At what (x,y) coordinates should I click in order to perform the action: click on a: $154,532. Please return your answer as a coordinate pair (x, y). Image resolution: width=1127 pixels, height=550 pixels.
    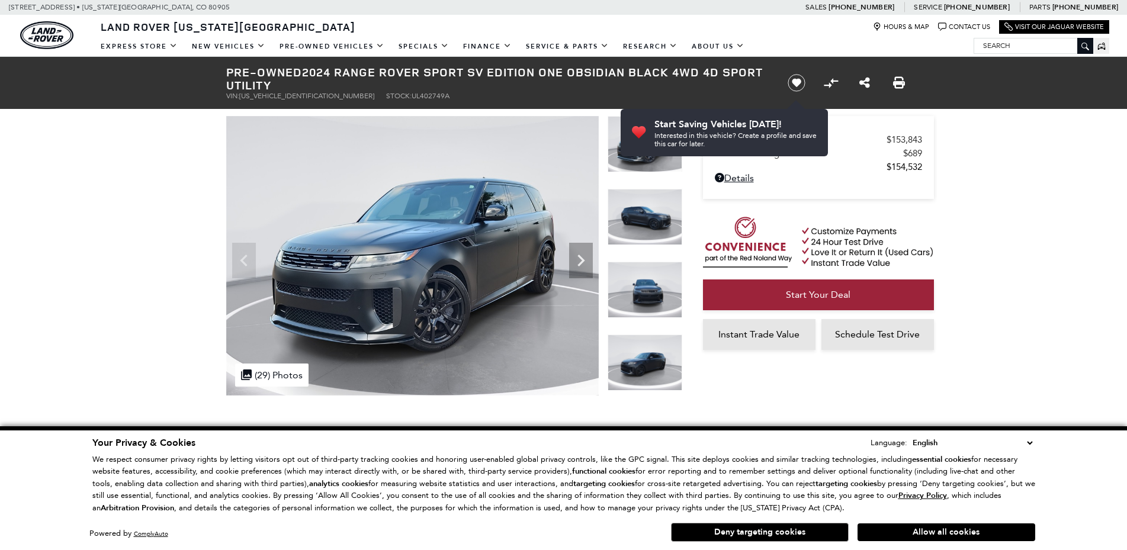
    Looking at the image, I should click on (818, 167).